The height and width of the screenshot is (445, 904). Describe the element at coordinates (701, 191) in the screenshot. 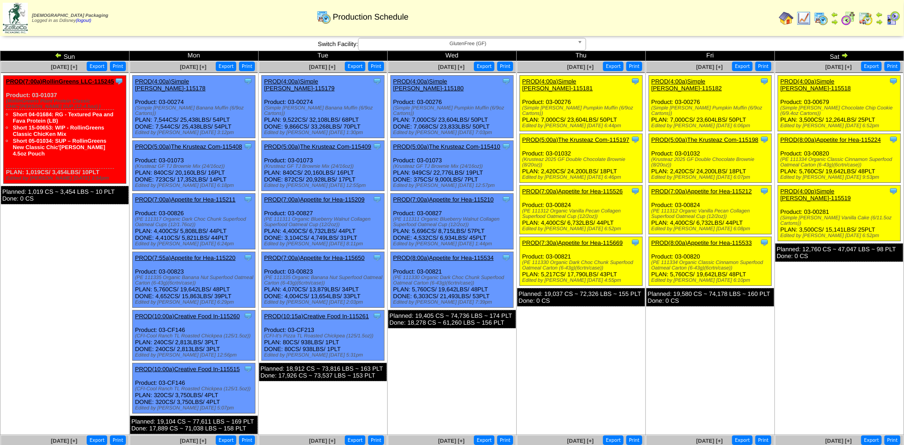

I see `a: PROD(7:00a)Appetite for Hea-115212` at that location.